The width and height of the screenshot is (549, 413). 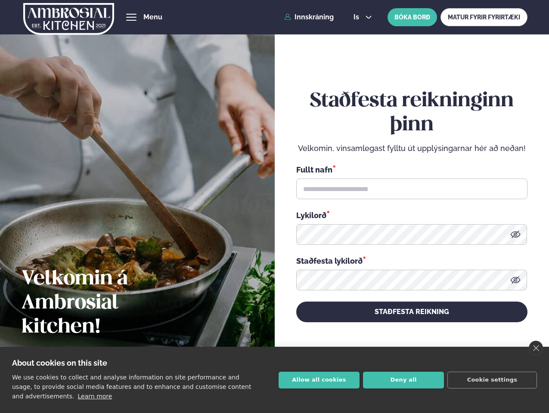 What do you see at coordinates (412, 149) in the screenshot?
I see `p: Velkomin, vinsamlegast fylltu út upplýsingarnar hér að neðan!` at bounding box center [412, 149].